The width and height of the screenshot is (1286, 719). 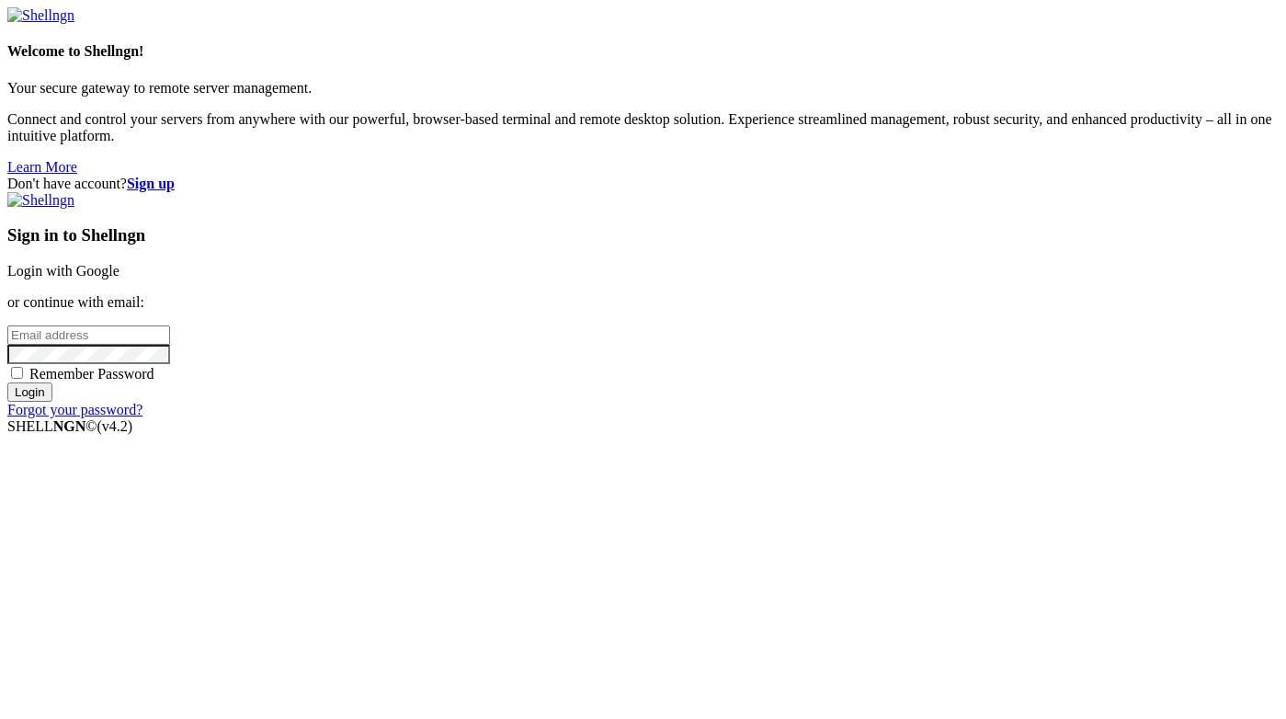 What do you see at coordinates (42, 166) in the screenshot?
I see `a: Learn More` at bounding box center [42, 166].